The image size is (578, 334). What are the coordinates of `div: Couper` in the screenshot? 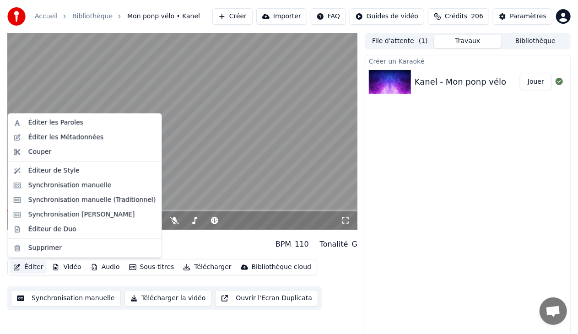 It's located at (40, 152).